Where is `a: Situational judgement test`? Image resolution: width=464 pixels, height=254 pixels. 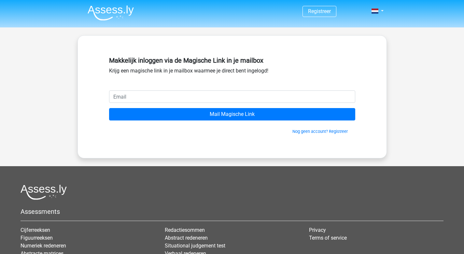
a: Situational judgement test is located at coordinates (195, 245).